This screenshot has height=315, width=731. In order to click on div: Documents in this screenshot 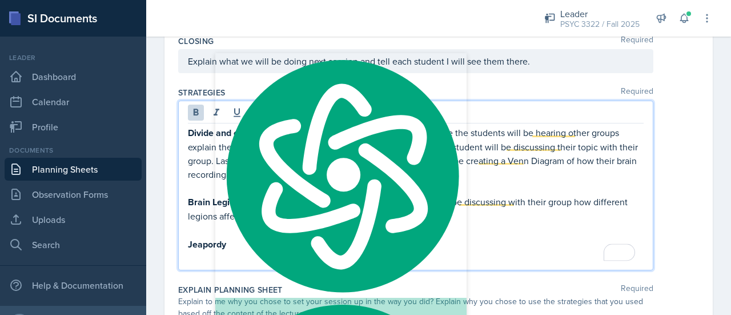, I will do `click(73, 150)`.